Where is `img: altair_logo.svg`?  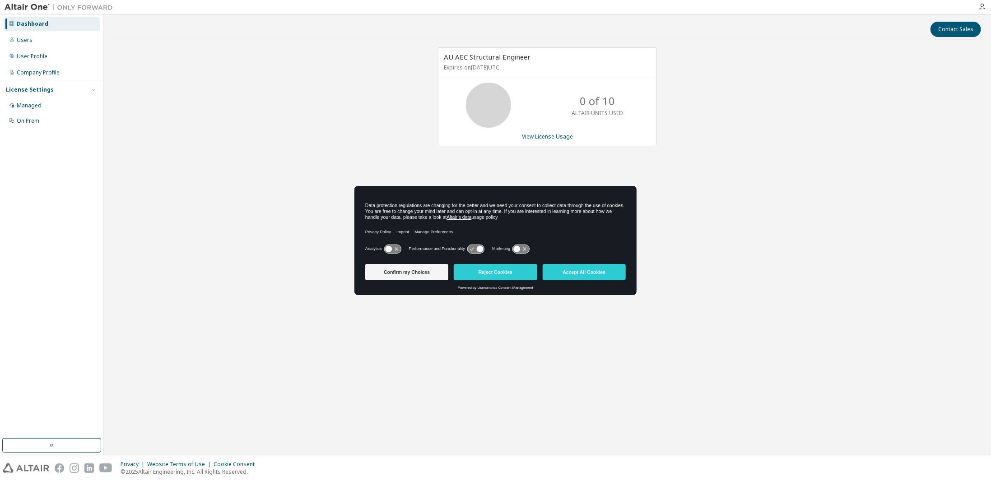
img: altair_logo.svg is located at coordinates (26, 468).